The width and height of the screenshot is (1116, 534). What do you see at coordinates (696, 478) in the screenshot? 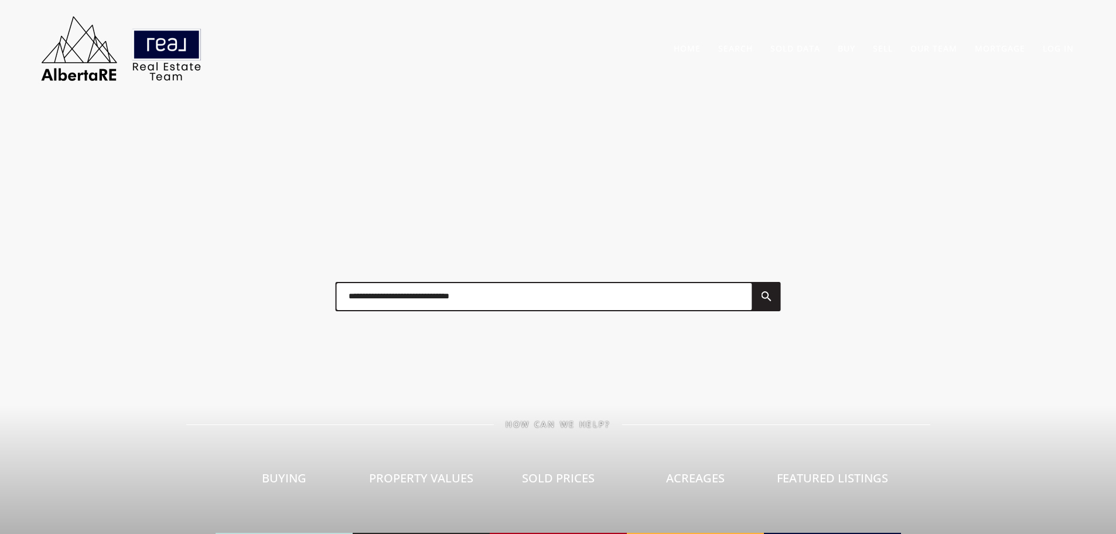
I see `span: Acreages` at bounding box center [696, 478].